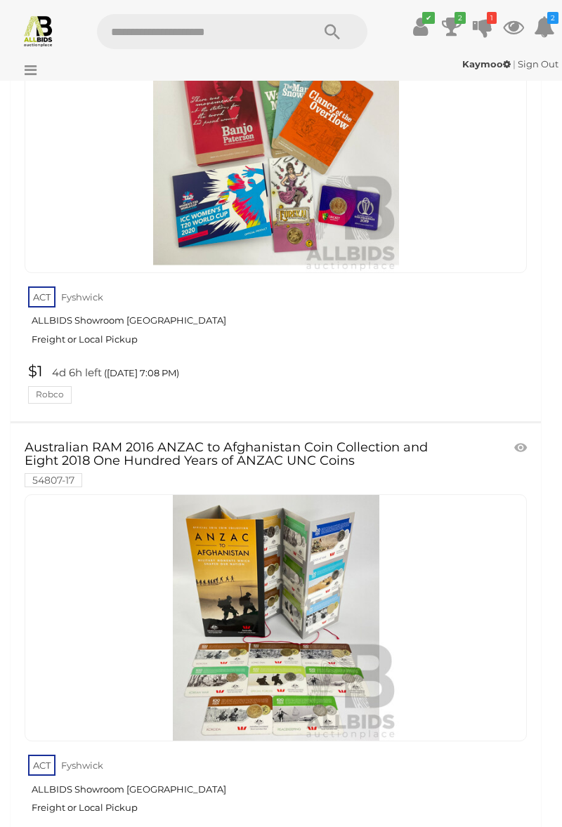 The width and height of the screenshot is (562, 827). Describe the element at coordinates (38, 30) in the screenshot. I see `img: Allbids.com.au` at that location.